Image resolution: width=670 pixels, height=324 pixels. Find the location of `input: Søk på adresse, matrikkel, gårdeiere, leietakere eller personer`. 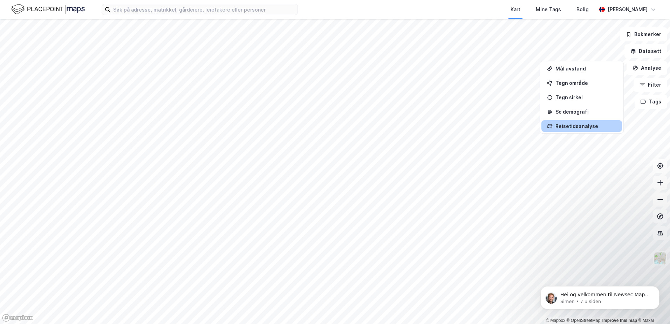

input: Søk på adresse, matrikkel, gårdeiere, leietakere eller personer is located at coordinates (204, 9).